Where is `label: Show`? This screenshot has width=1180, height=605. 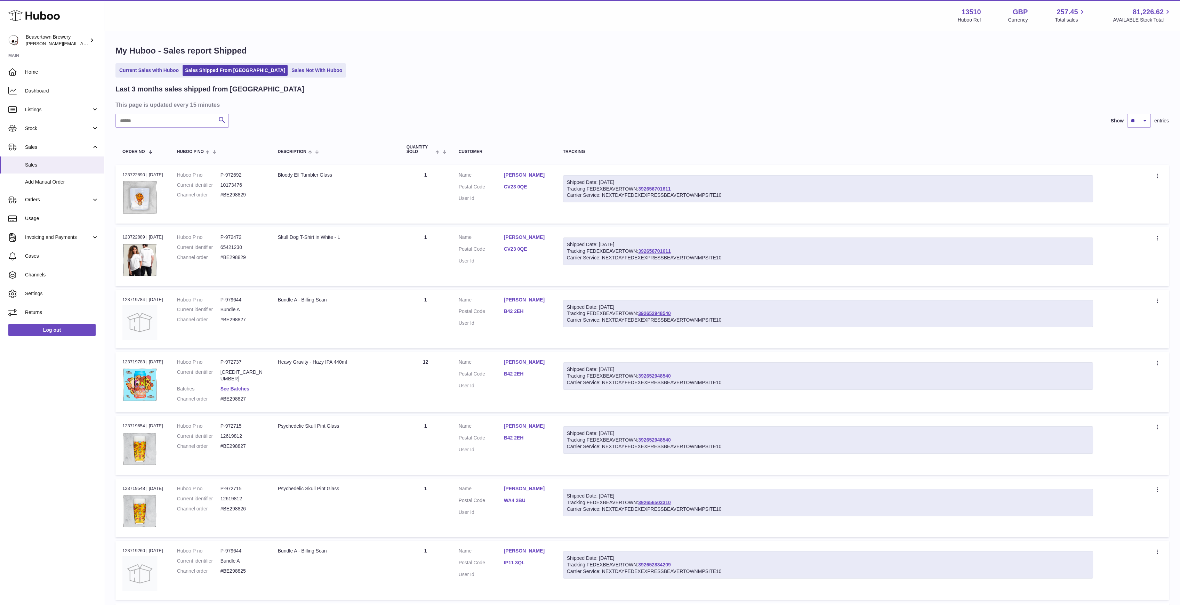
label: Show is located at coordinates (1117, 121).